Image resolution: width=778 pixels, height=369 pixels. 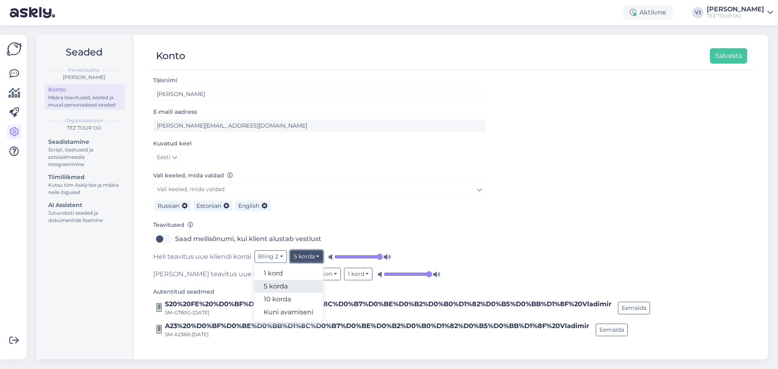 What do you see at coordinates (388, 304) in the screenshot?
I see `div: S20%20FE%20%D0%BF%D0%BE%D0%BB%D1%8C%D0%B7%D0%BE%D0%B2%D0%B0%D1%82%D0%B5%D0%BB%D1%8F%20Vladimir` at bounding box center [388, 304].